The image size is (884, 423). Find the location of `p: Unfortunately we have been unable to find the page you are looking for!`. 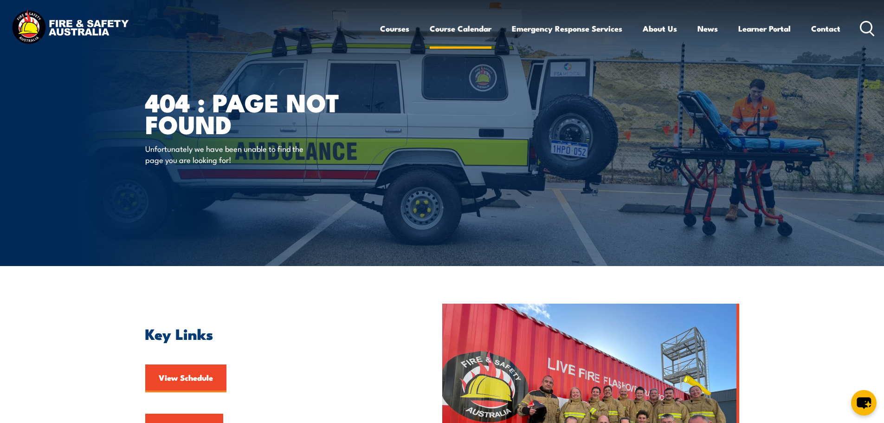

p: Unfortunately we have been unable to find the page you are looking for! is located at coordinates (230, 154).